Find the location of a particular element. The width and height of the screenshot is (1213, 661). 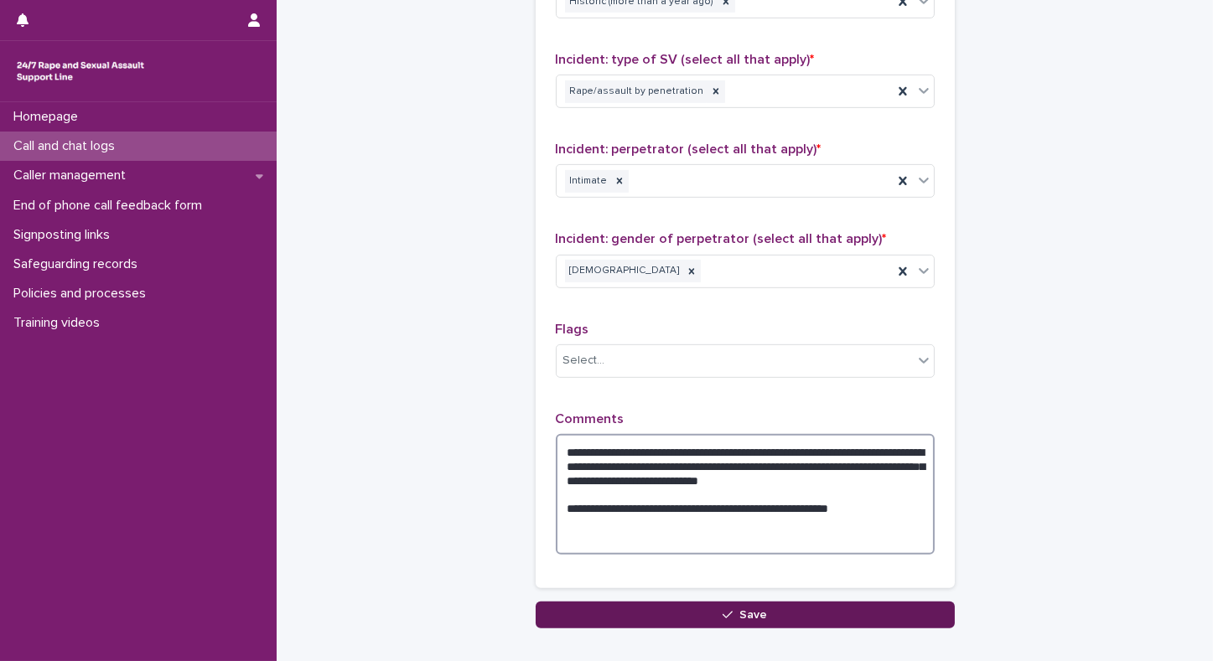

p: Call and chat logs is located at coordinates (67, 146).